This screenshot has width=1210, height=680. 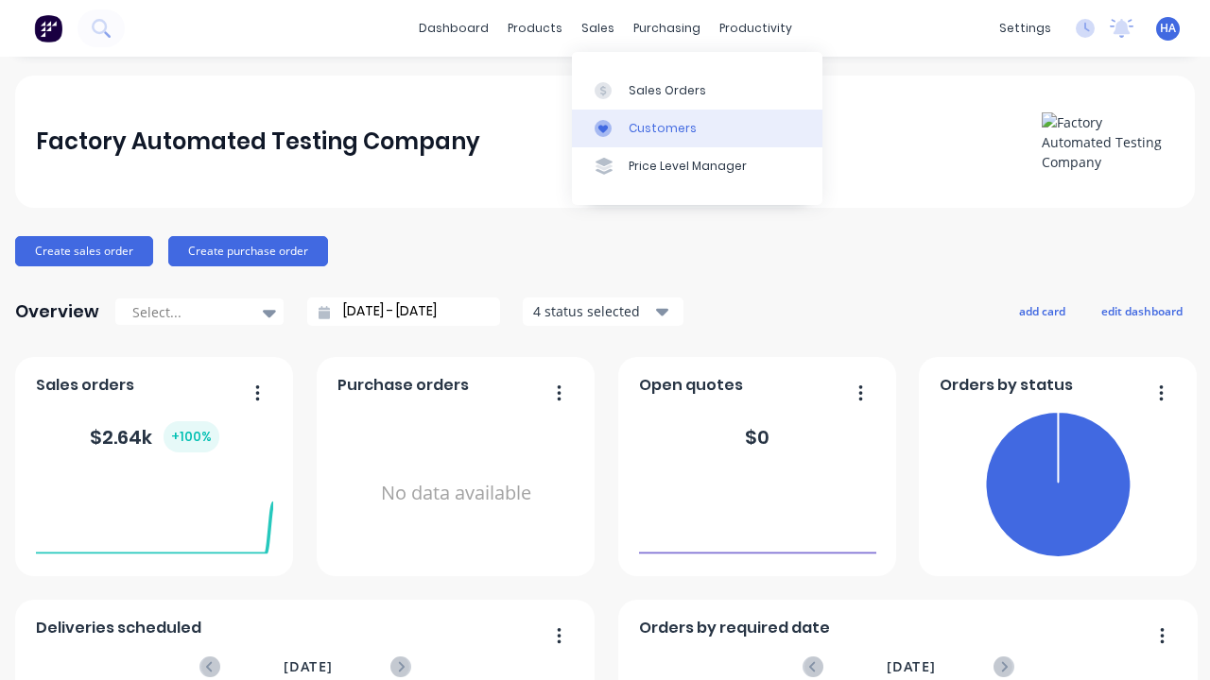 I want to click on span: Orders by required date, so click(x=734, y=628).